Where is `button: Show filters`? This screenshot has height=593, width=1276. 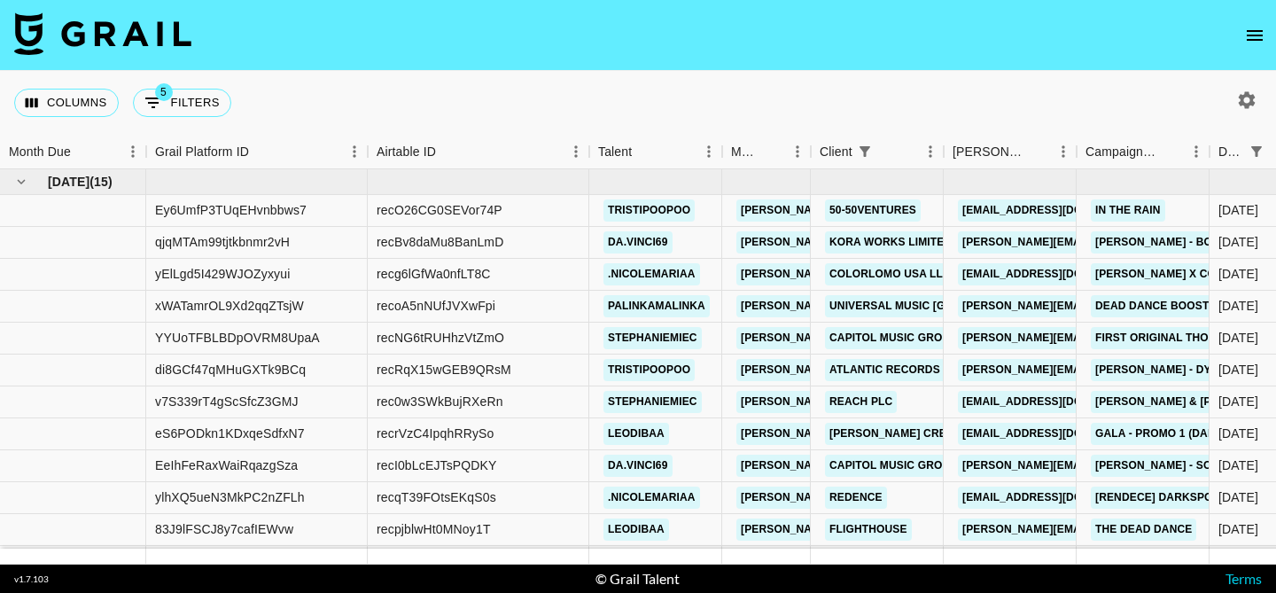
button: Show filters is located at coordinates (182, 103).